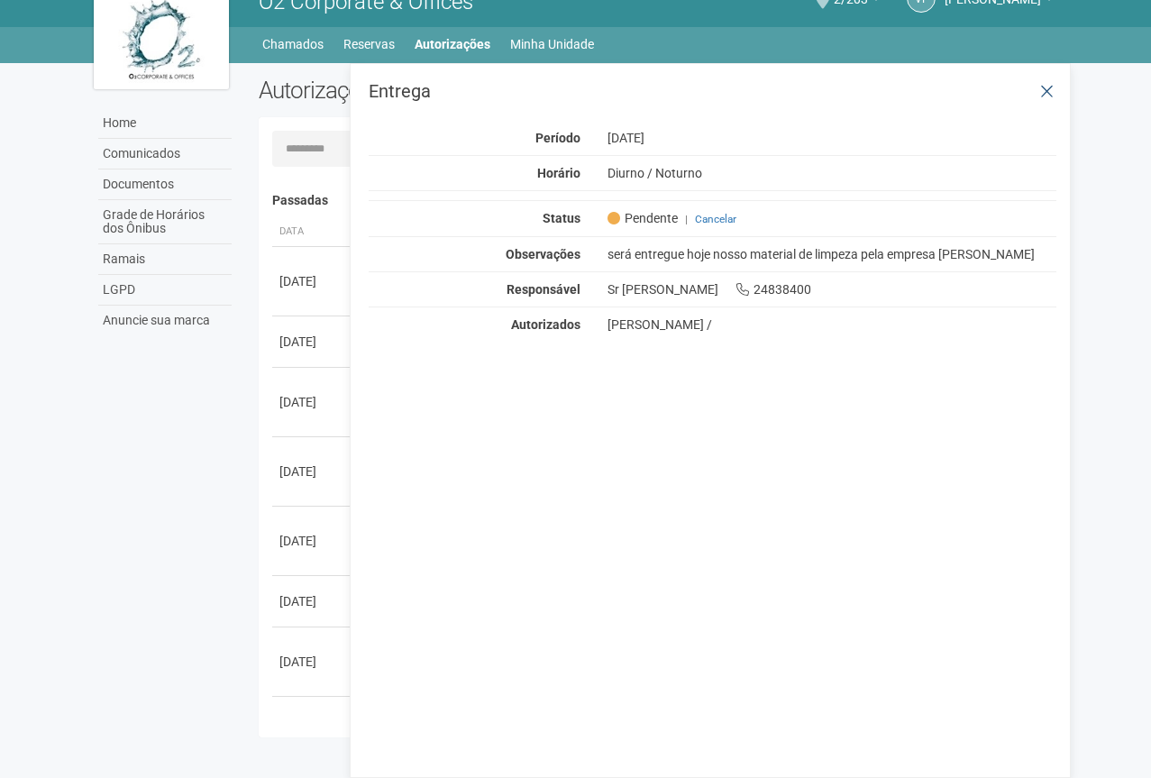  Describe the element at coordinates (544, 289) in the screenshot. I see `strong: Responsável` at that location.